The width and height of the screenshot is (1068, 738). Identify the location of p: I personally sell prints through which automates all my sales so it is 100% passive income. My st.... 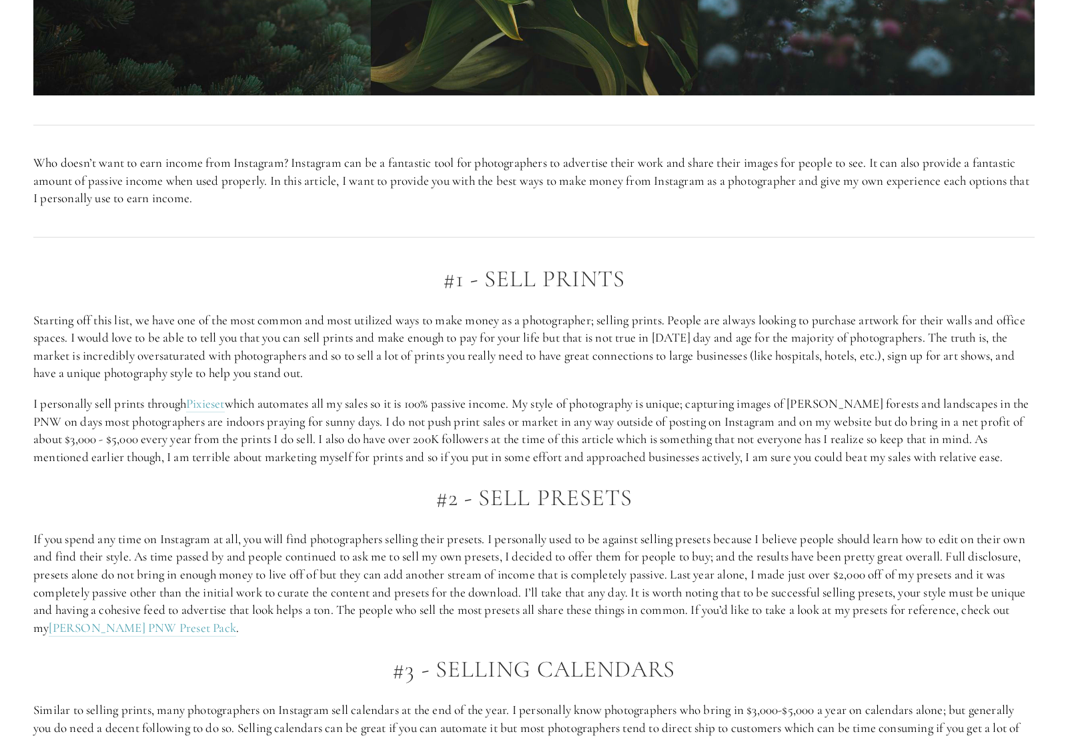
(534, 430).